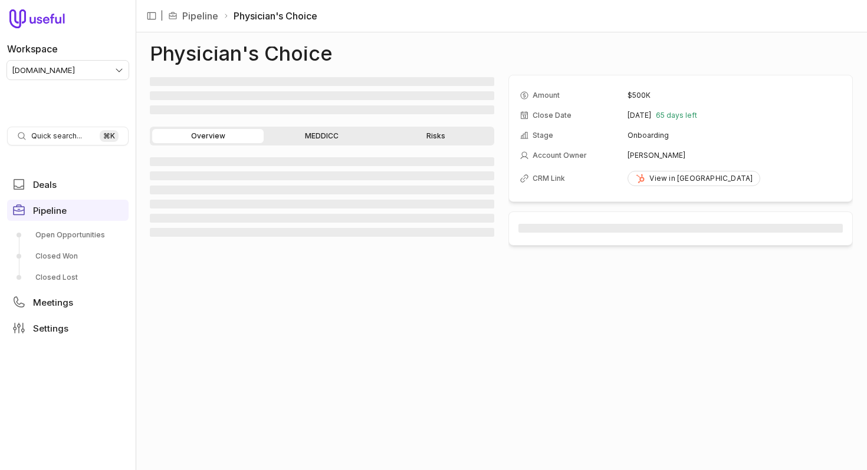  I want to click on td: Onboarding, so click(734, 136).